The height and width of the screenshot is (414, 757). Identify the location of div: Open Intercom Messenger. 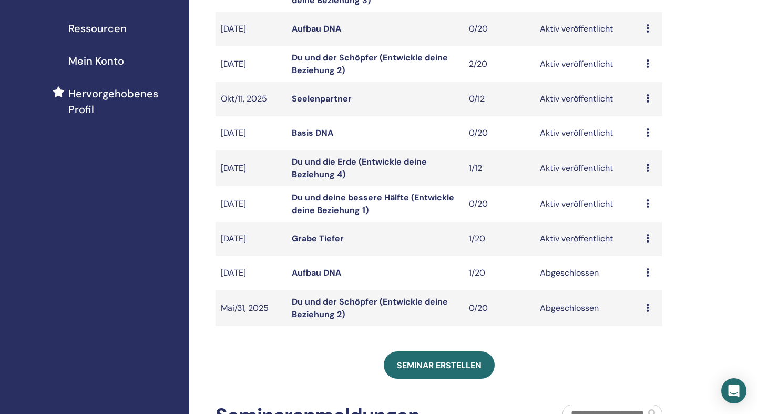
(734, 391).